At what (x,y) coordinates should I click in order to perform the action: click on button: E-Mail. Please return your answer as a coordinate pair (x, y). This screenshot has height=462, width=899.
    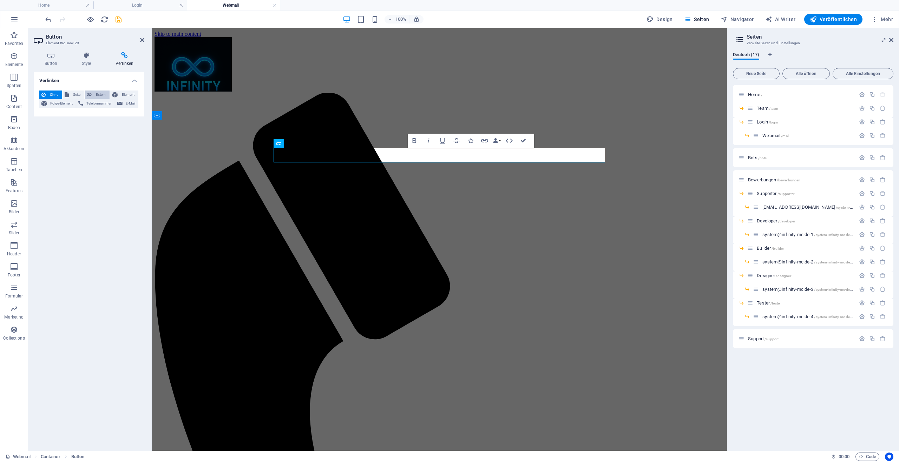
    Looking at the image, I should click on (127, 104).